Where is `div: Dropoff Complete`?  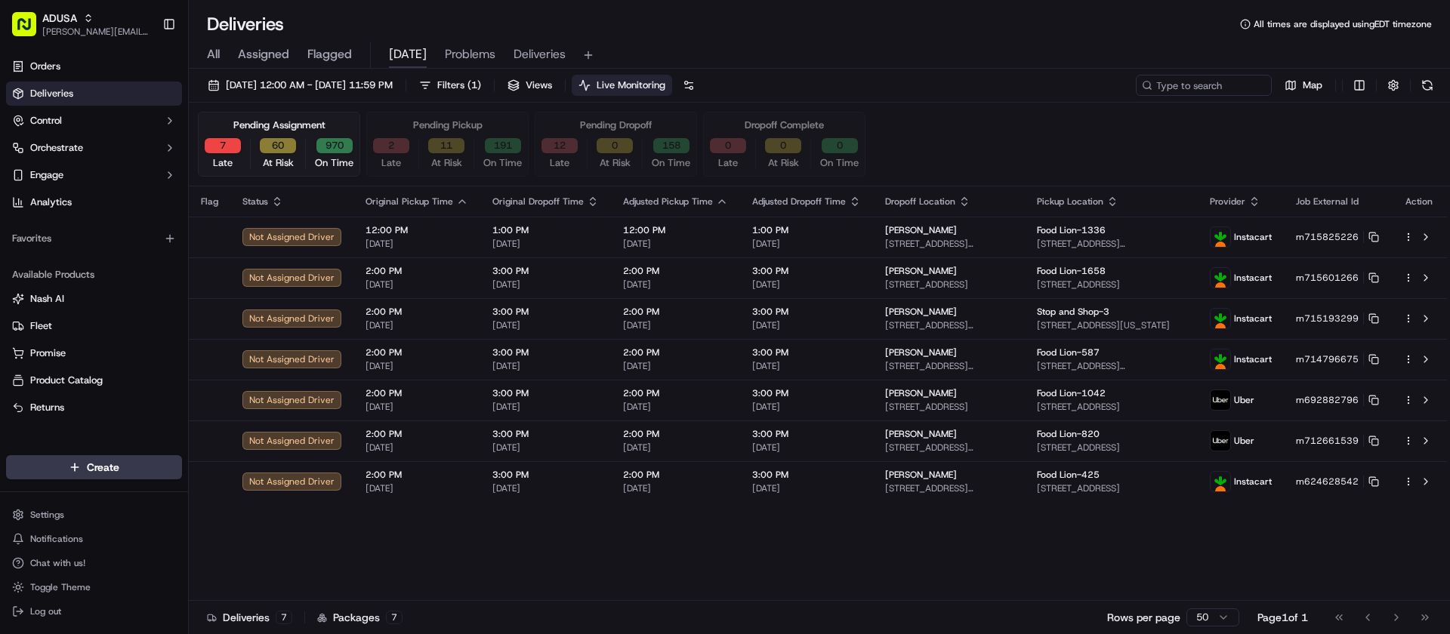
div: Dropoff Complete is located at coordinates (784, 125).